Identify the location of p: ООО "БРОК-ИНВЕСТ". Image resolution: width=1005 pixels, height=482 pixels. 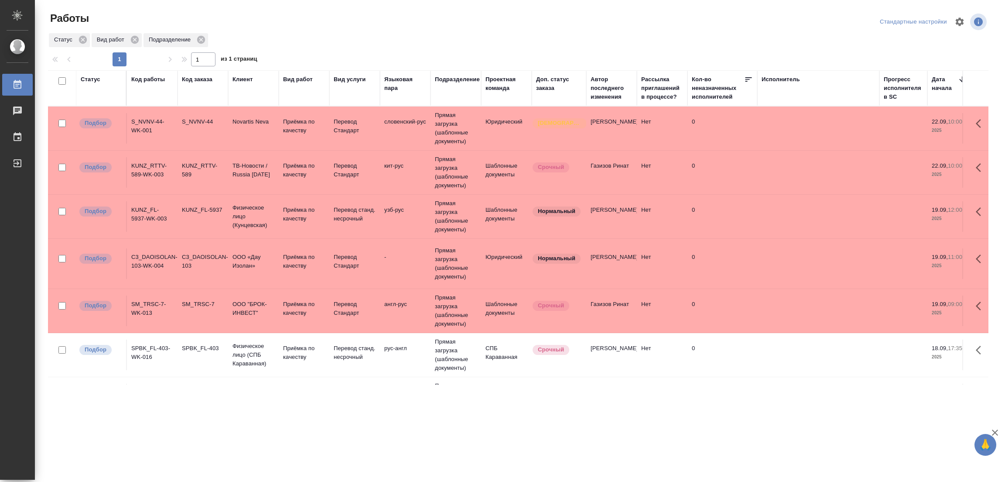
(254, 309).